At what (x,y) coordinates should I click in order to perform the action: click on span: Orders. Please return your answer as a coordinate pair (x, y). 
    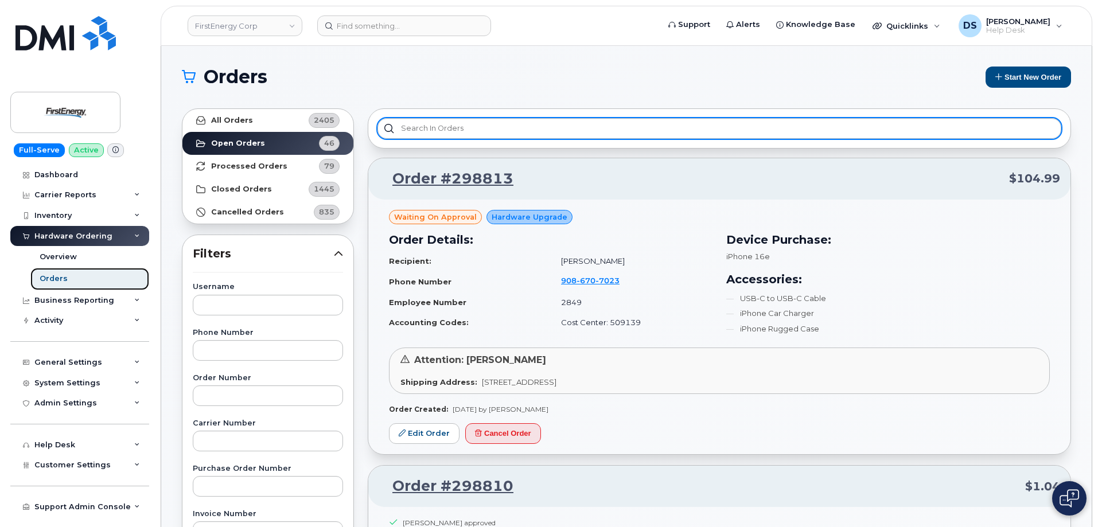
    Looking at the image, I should click on (235, 77).